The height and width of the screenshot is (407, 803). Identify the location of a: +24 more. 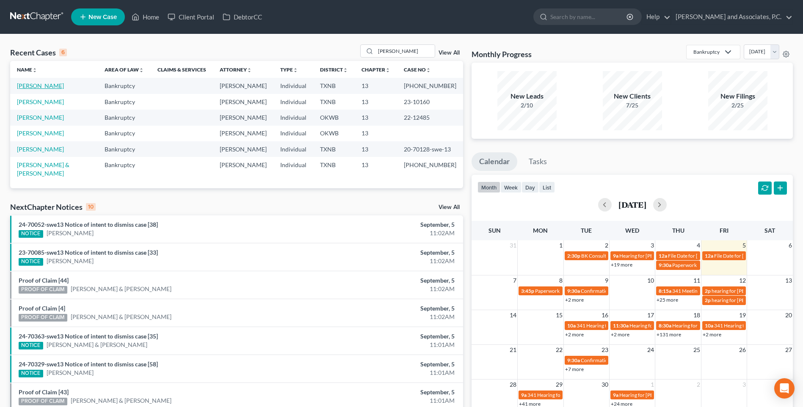
(621, 404).